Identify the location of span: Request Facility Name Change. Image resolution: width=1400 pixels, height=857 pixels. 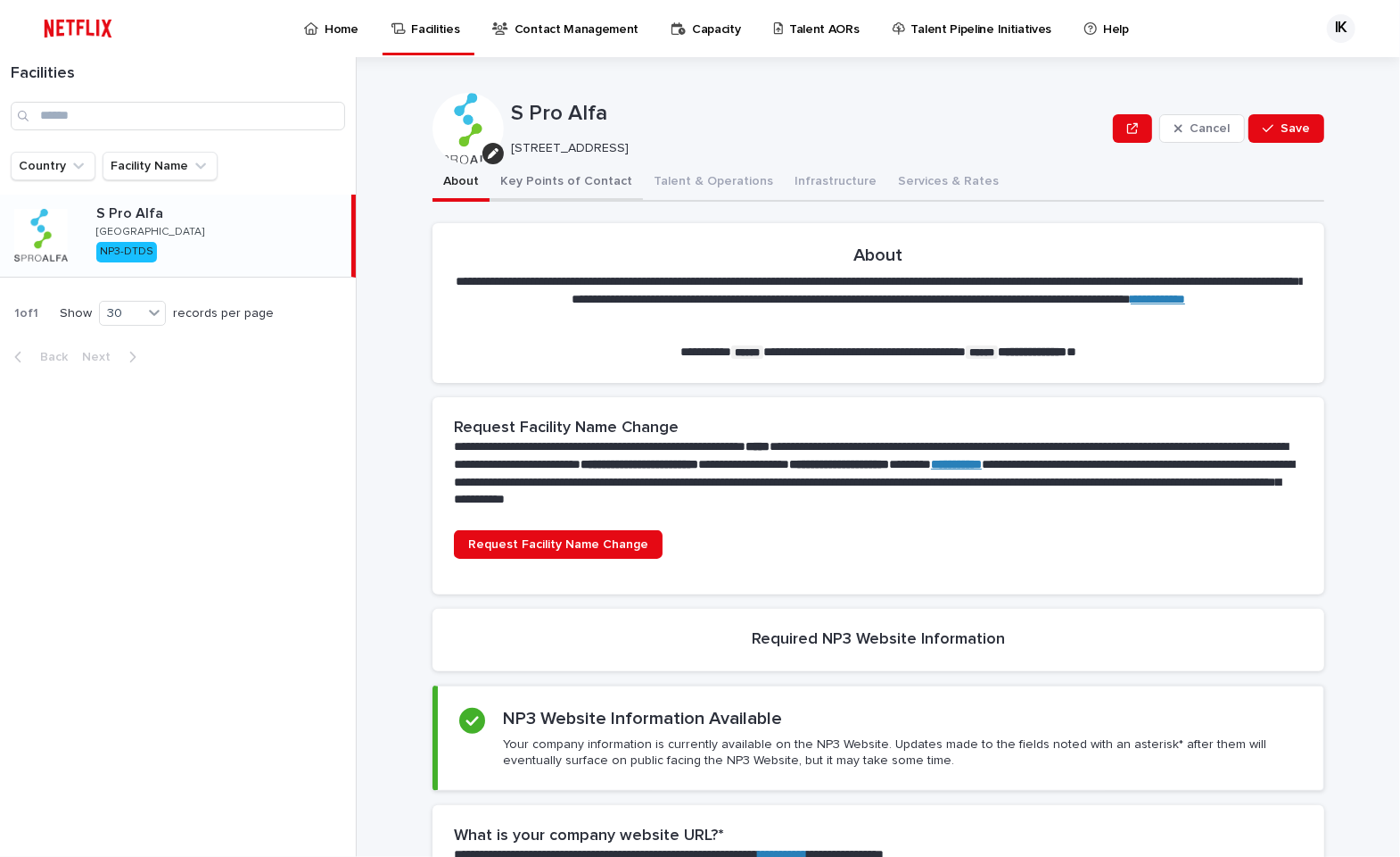
(558, 545).